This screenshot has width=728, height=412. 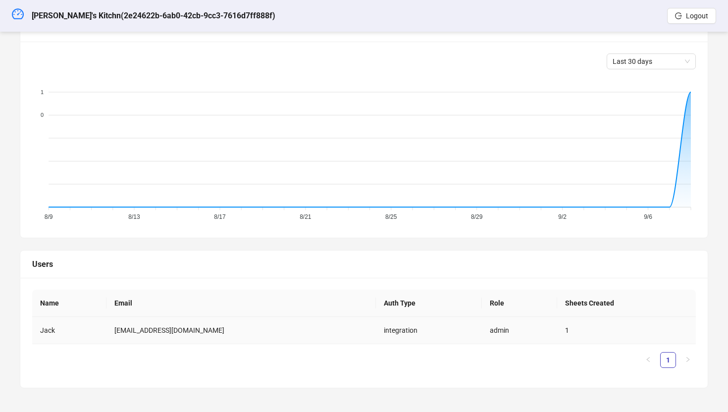 What do you see at coordinates (49, 217) in the screenshot?
I see `tspan: 8/9` at bounding box center [49, 217].